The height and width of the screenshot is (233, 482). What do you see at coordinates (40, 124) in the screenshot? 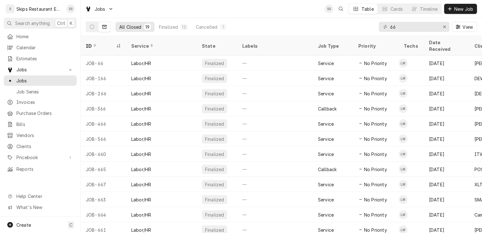
I see `a: Bills` at bounding box center [40, 124].